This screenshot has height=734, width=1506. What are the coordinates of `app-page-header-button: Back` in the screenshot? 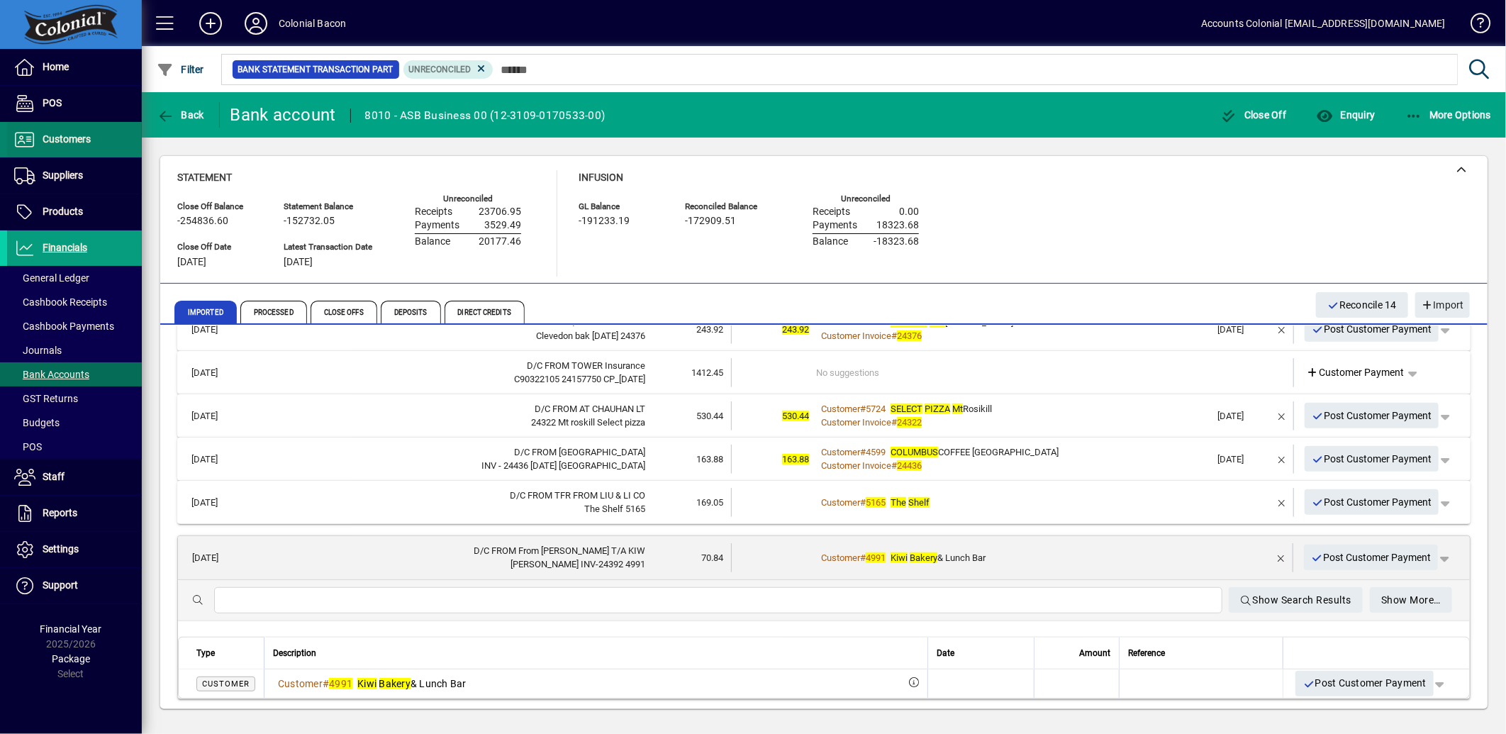 It's located at (181, 115).